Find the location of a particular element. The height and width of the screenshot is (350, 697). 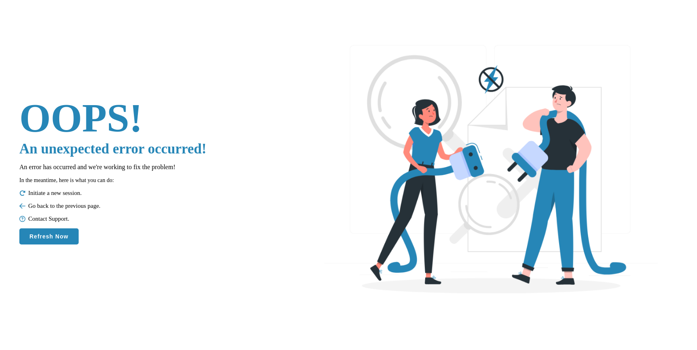

h3: An unexpected error occurred! is located at coordinates (113, 149).